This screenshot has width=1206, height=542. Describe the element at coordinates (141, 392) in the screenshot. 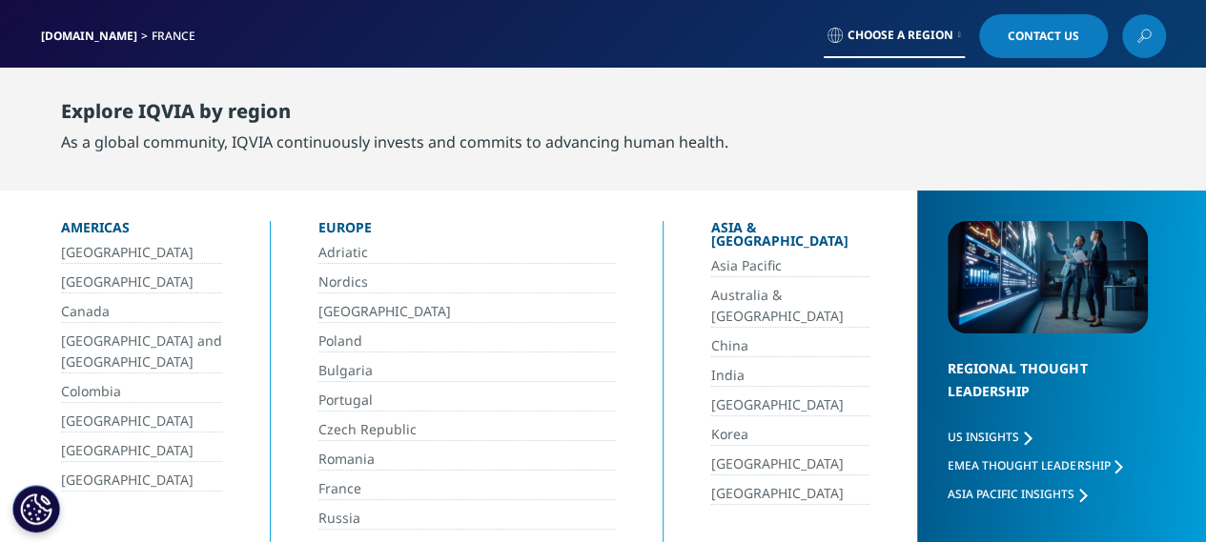

I see `a: Colombia` at that location.